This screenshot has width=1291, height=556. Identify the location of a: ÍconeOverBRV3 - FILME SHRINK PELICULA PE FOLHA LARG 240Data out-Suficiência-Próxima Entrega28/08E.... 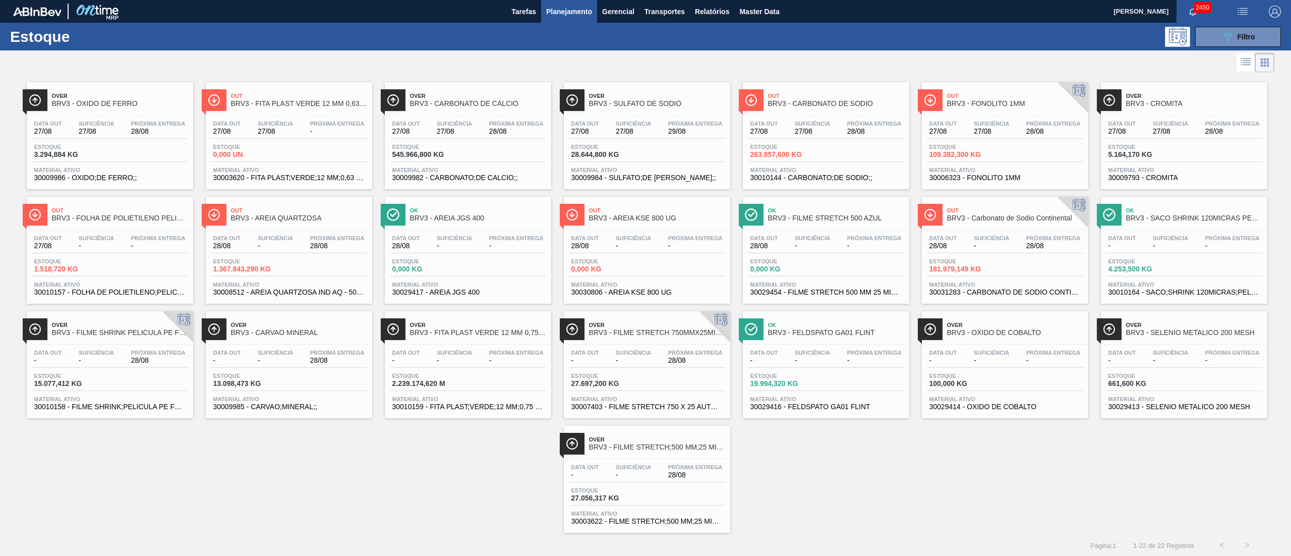
(108, 360).